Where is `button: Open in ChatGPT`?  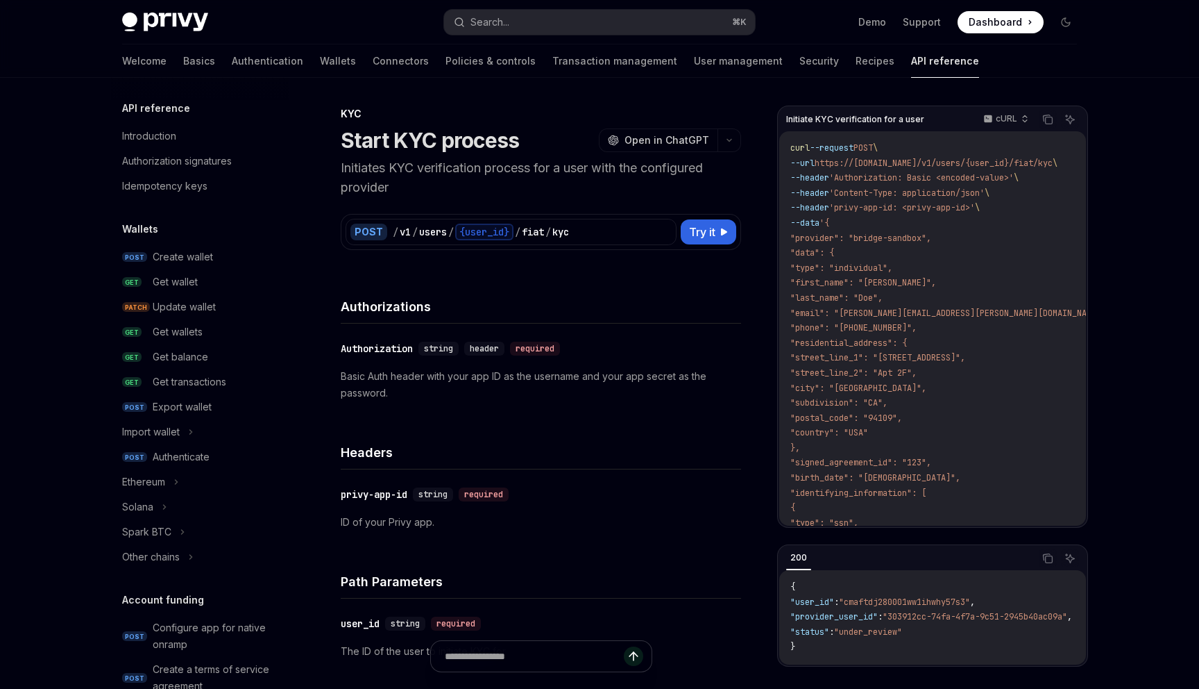
button: Open in ChatGPT is located at coordinates (658, 140).